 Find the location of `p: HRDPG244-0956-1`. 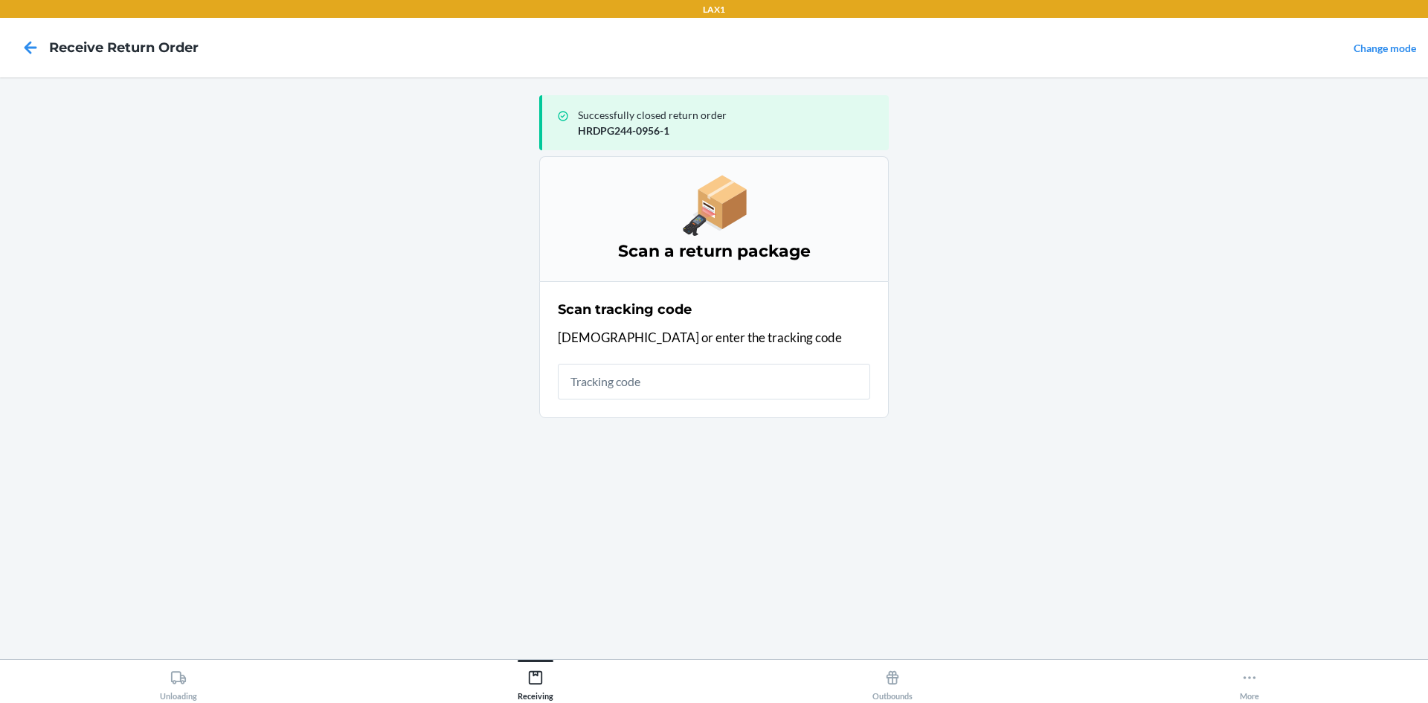

p: HRDPG244-0956-1 is located at coordinates (727, 130).